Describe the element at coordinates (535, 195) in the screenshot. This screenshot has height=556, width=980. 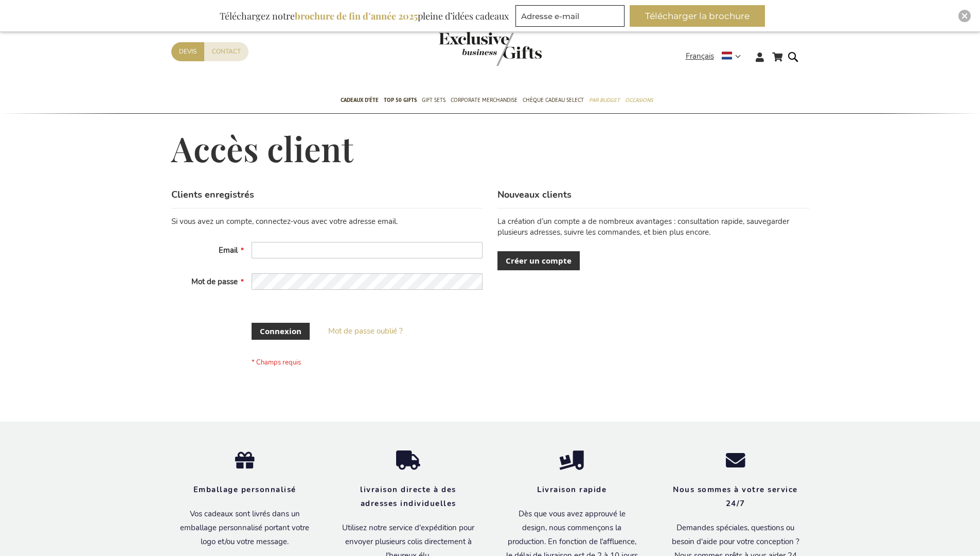
I see `strong: Nouveaux clients` at that location.